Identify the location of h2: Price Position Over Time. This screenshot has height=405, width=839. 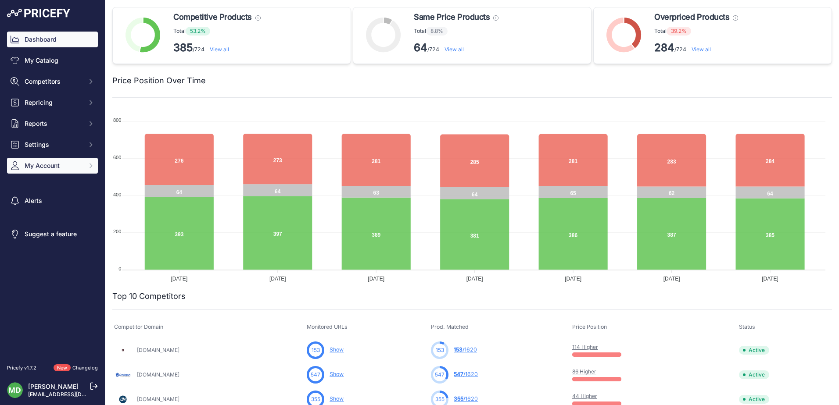
(159, 81).